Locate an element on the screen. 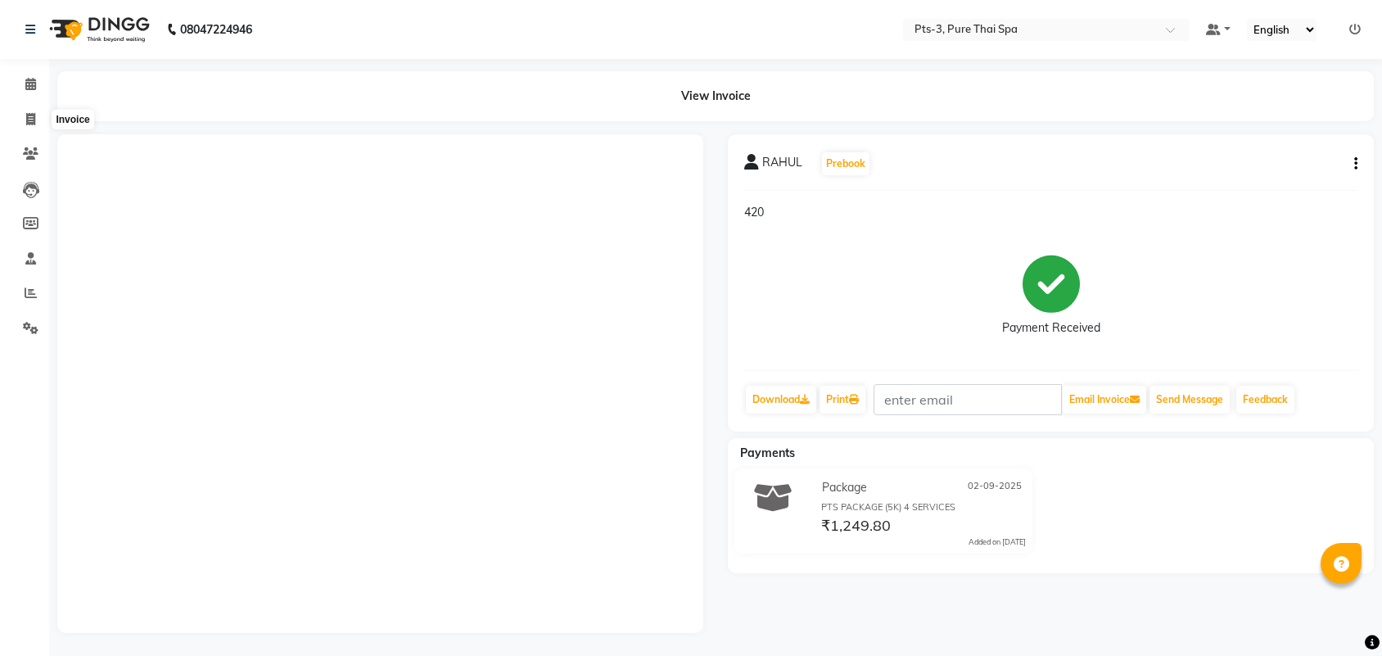 This screenshot has width=1382, height=656. div: Payment Received is located at coordinates (1051, 327).